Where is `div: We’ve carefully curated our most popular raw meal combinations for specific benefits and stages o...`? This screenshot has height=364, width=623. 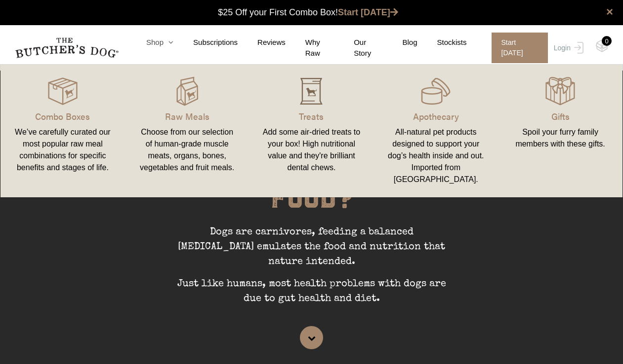
div: We’ve carefully curated our most popular raw meal combinations for specific benefits and stages o... is located at coordinates (63, 150).